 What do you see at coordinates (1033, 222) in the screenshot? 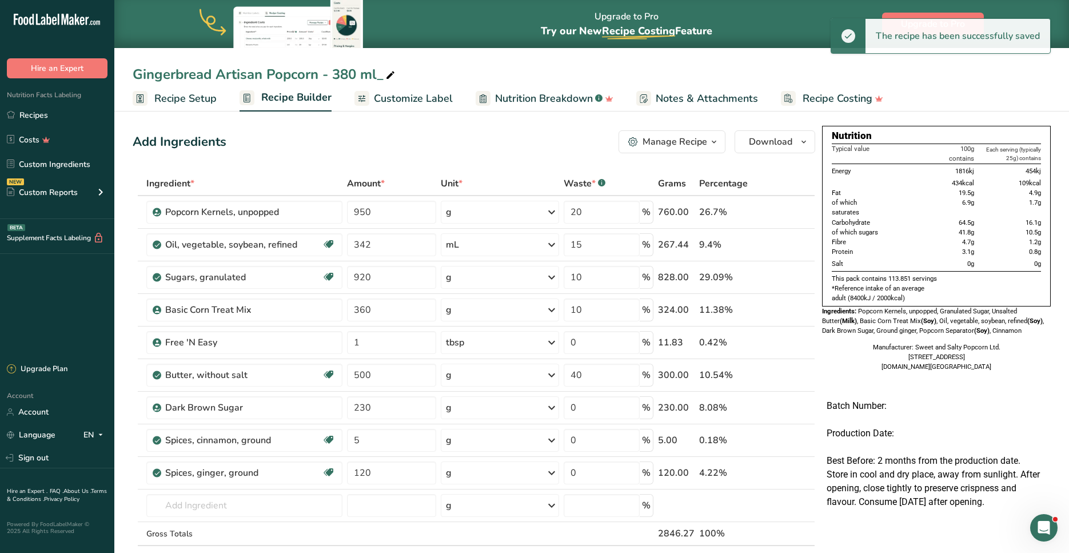
I see `span: 16.1g` at bounding box center [1033, 222].